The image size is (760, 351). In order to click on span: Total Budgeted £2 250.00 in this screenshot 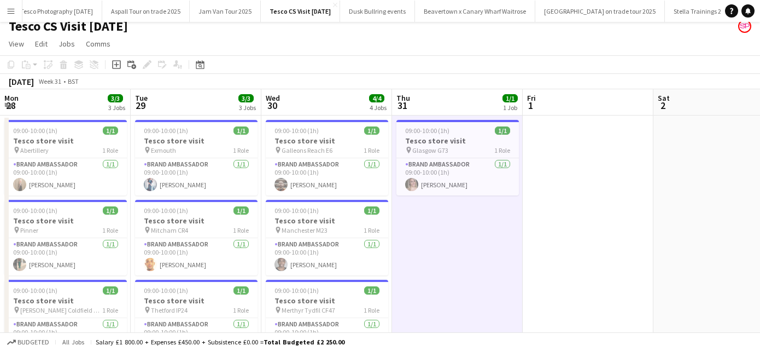, I will do `click(304, 341)`.